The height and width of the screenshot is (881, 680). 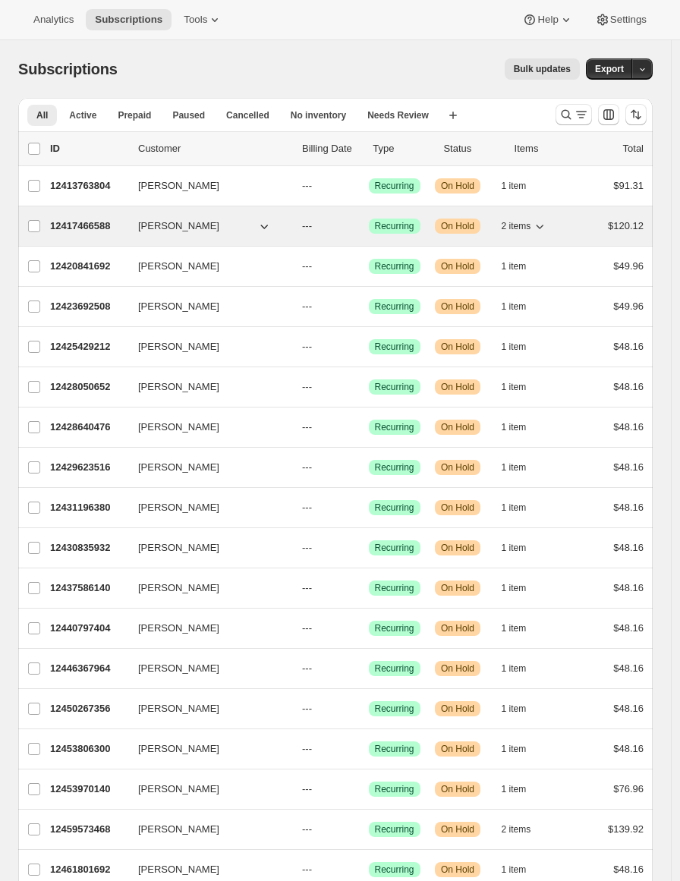 What do you see at coordinates (625, 225) in the screenshot?
I see `span: $120.12` at bounding box center [625, 225].